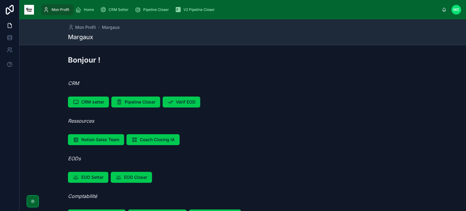 Image resolution: width=466 pixels, height=211 pixels. Describe the element at coordinates (92, 177) in the screenshot. I see `span: EOD Setter` at that location.